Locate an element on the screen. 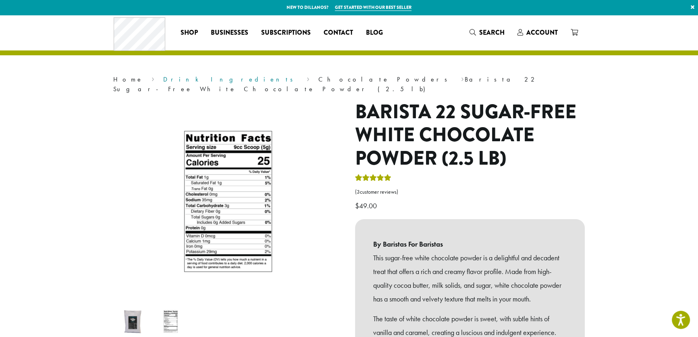  span: Search is located at coordinates (492, 32).